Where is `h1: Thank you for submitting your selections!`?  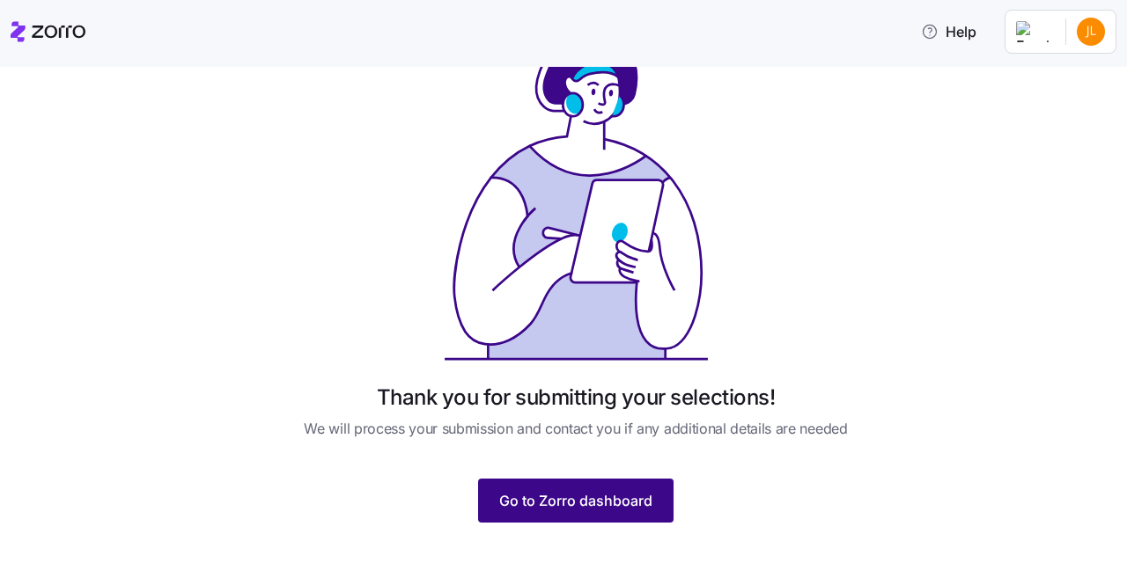 h1: Thank you for submitting your selections! is located at coordinates (576, 397).